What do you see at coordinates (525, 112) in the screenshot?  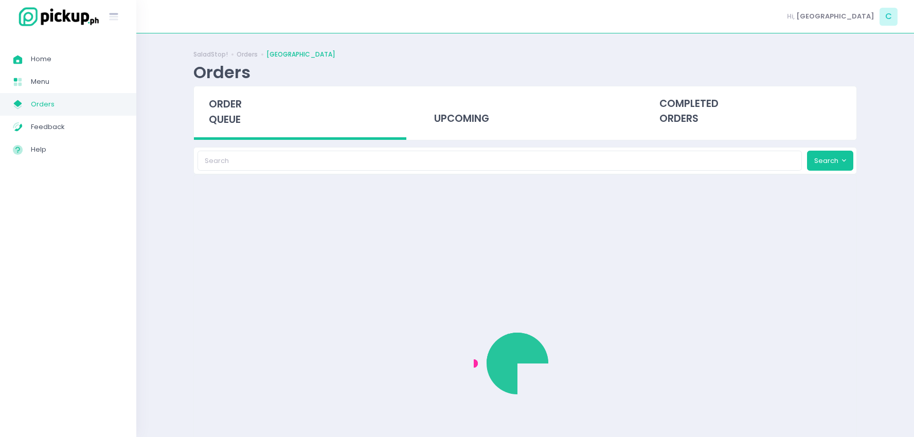 I see `div: upcoming` at bounding box center [525, 112].